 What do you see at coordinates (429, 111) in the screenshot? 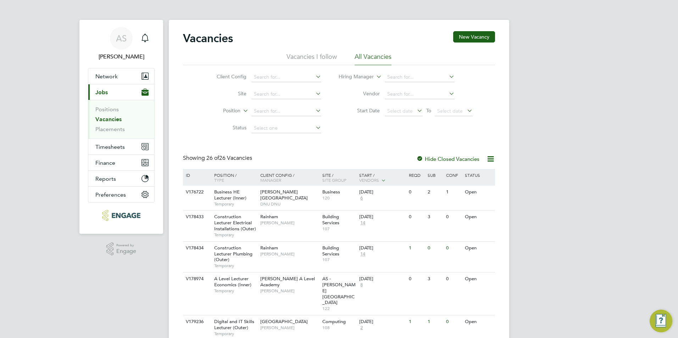
I see `span: To` at bounding box center [429, 111].